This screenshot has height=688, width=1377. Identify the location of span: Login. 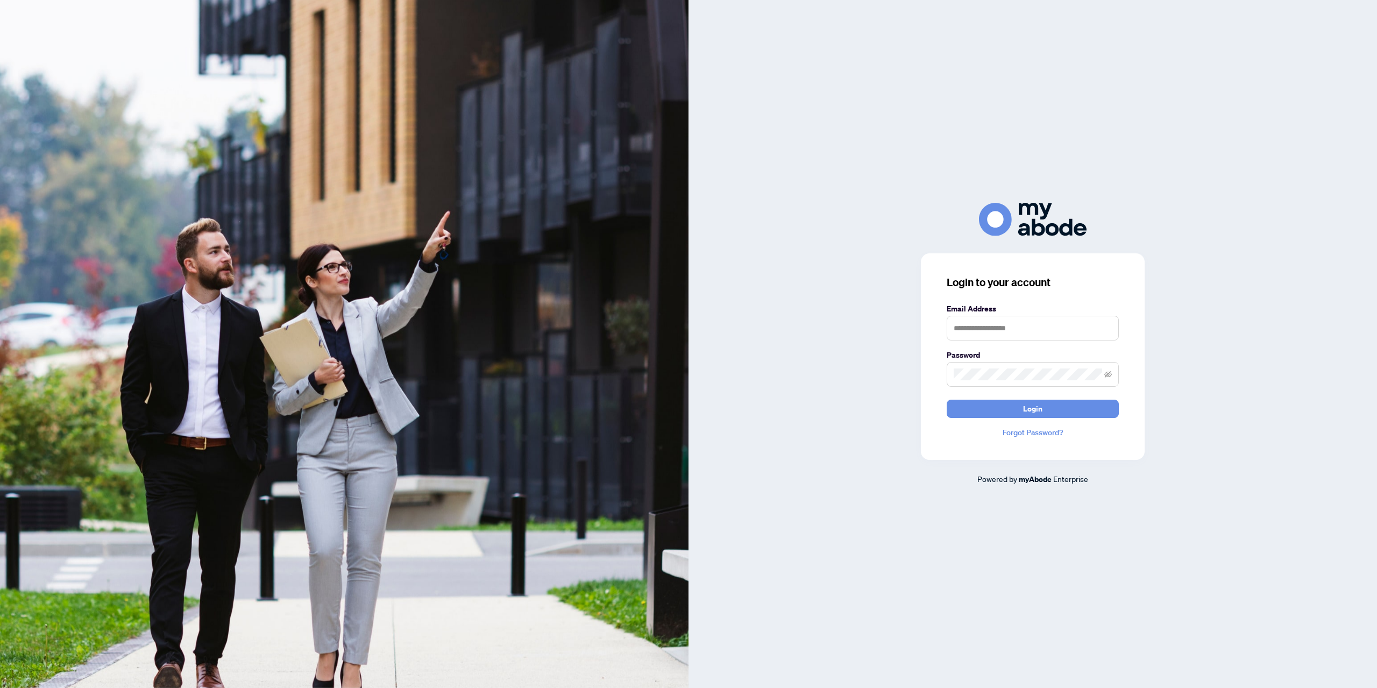
(1033, 409).